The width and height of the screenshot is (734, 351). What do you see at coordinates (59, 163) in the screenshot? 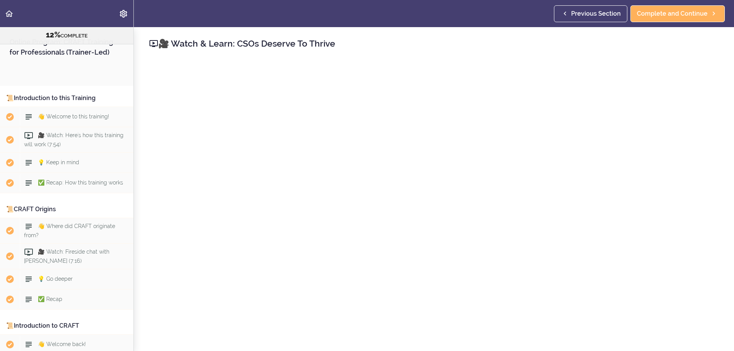
I see `span: 💡 Keep in mind` at bounding box center [59, 163].